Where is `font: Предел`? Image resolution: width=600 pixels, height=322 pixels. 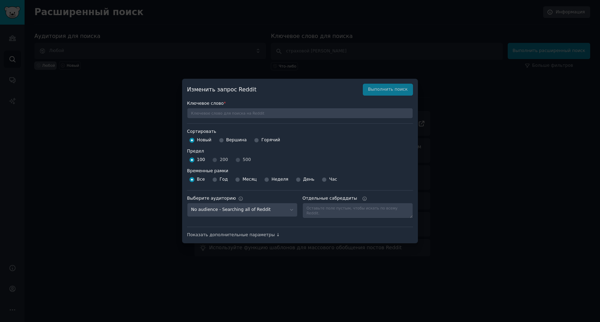
font: Предел is located at coordinates (196, 151).